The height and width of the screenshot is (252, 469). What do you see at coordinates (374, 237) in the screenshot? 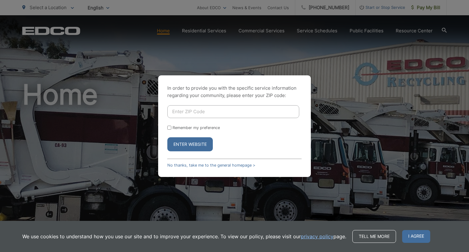
I see `a: Tell me more` at bounding box center [374, 237].